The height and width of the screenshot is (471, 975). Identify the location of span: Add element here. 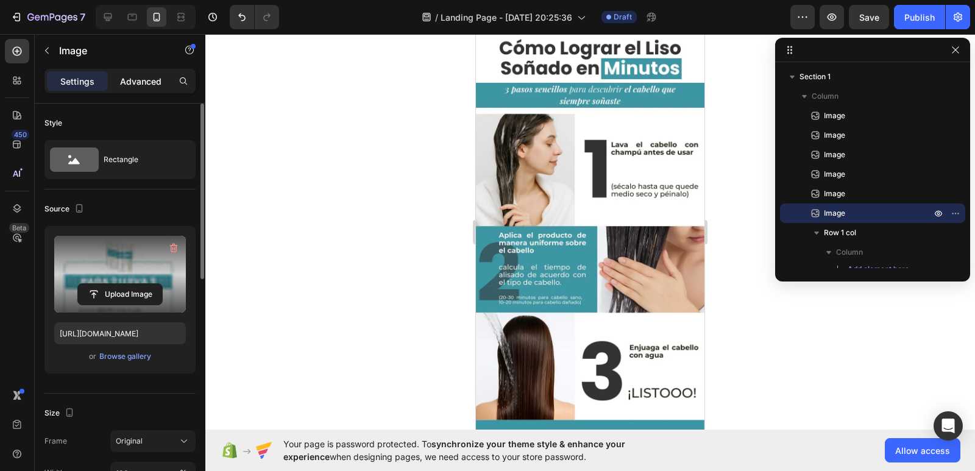
(879, 269).